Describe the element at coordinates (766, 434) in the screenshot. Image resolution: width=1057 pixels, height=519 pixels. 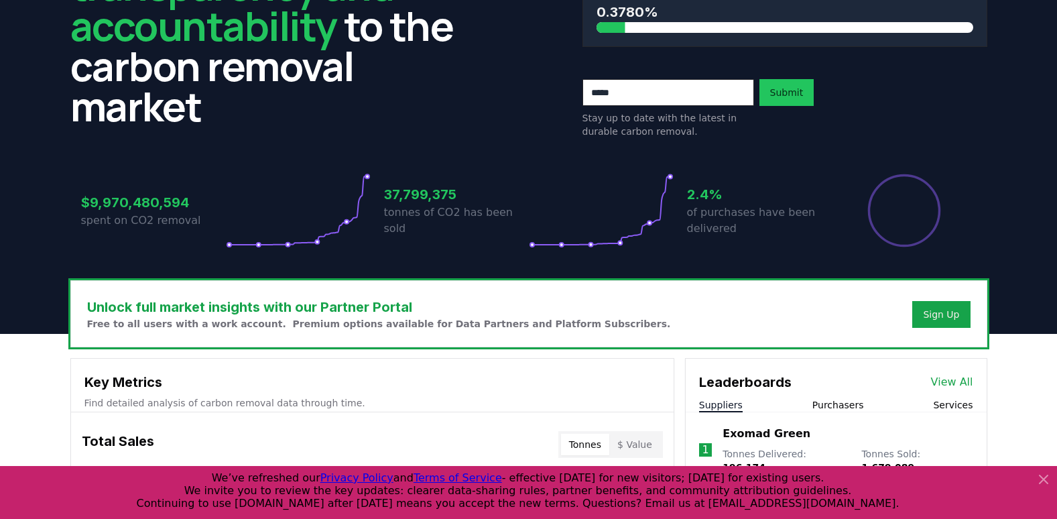
I see `a: Exomad Green` at that location.